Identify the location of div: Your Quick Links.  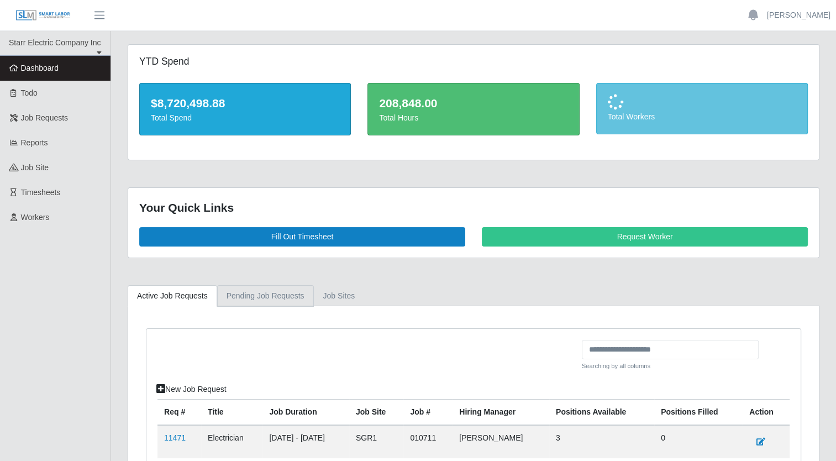
(473, 208).